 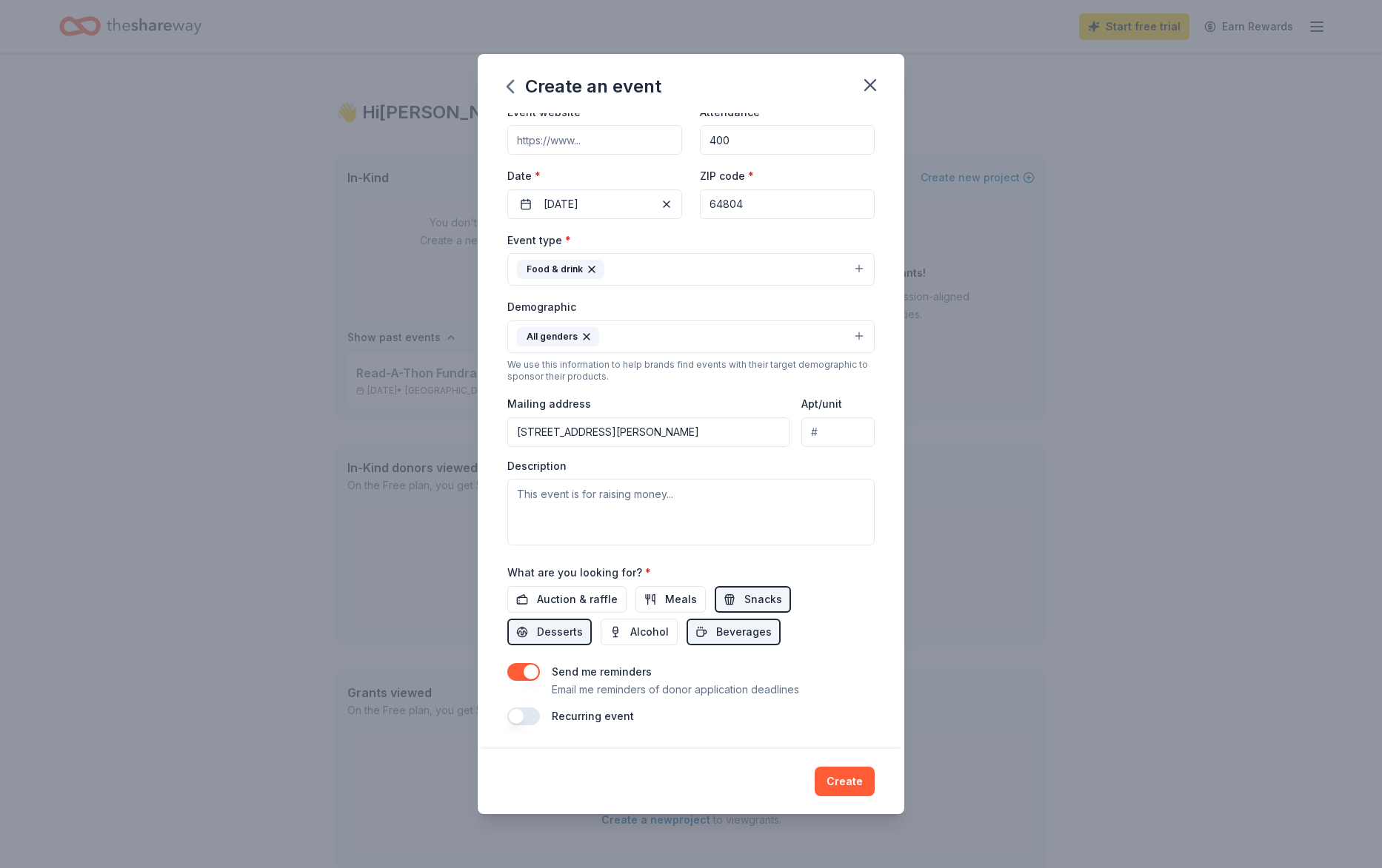 I want to click on span: Auction & raffle, so click(x=577, y=600).